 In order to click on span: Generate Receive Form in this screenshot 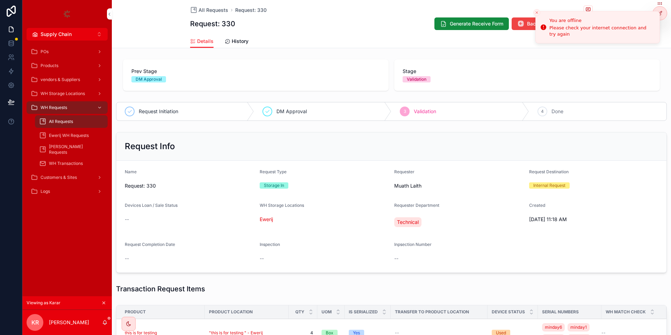, I will do `click(476, 24)`.